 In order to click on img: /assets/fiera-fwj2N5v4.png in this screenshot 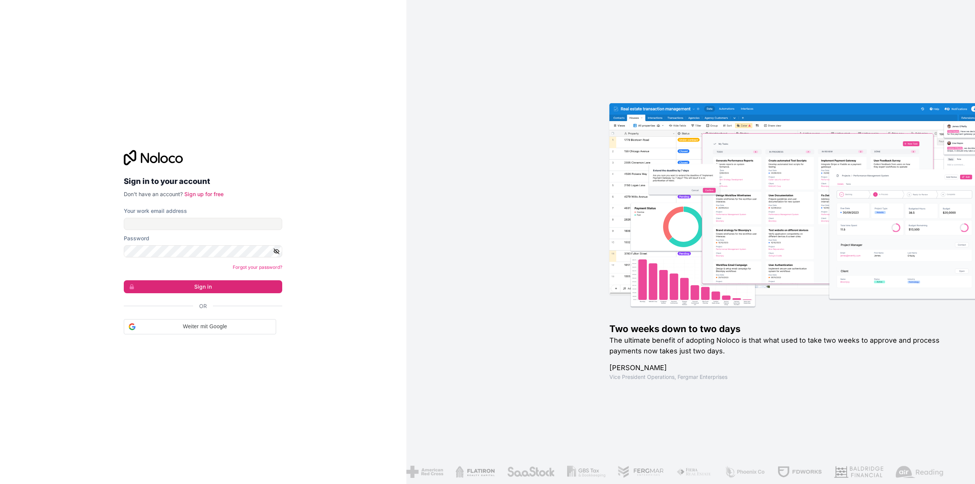, I will do `click(651, 472)`.